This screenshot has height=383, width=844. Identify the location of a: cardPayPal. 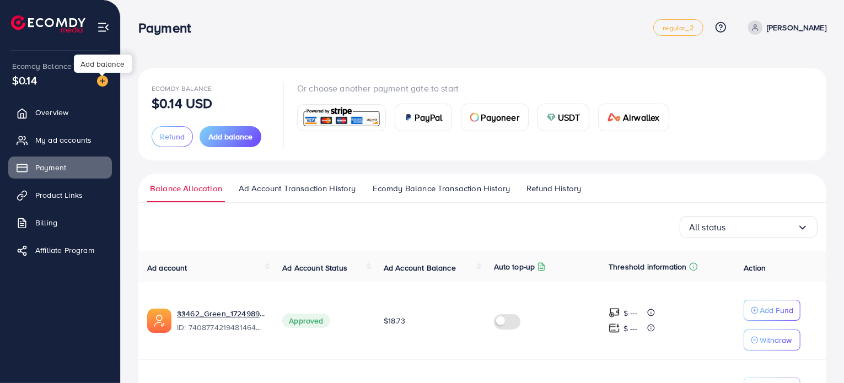
(423, 117).